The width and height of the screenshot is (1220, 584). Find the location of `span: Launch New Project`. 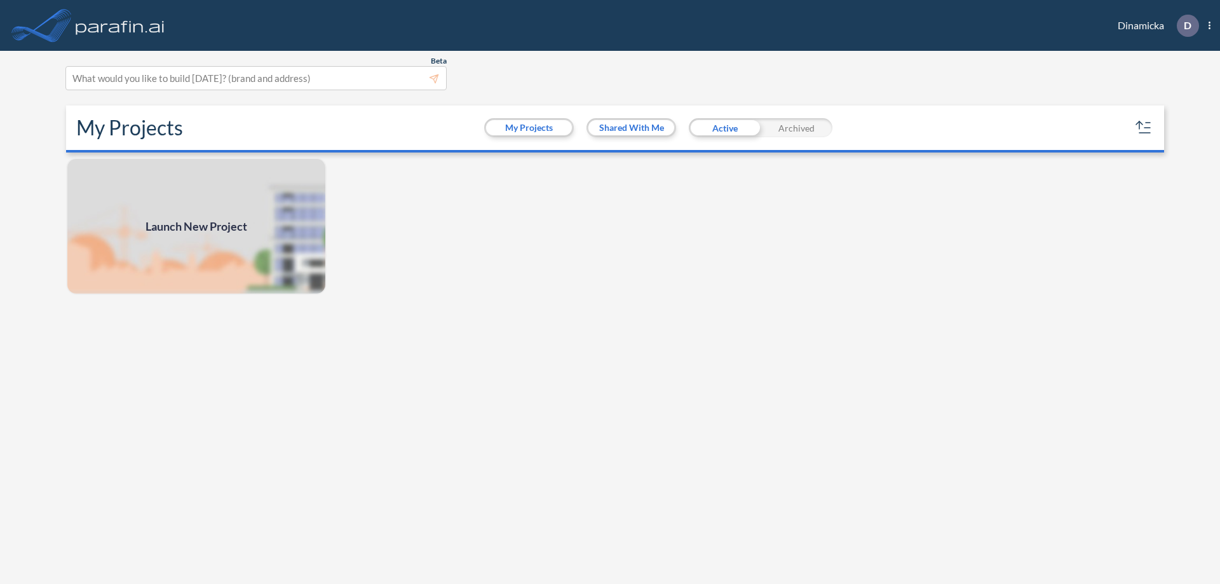

span: Launch New Project is located at coordinates (196, 226).